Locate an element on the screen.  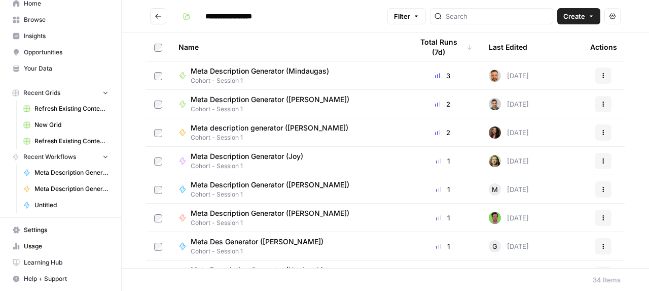
span: Help + Support is located at coordinates (66, 279).